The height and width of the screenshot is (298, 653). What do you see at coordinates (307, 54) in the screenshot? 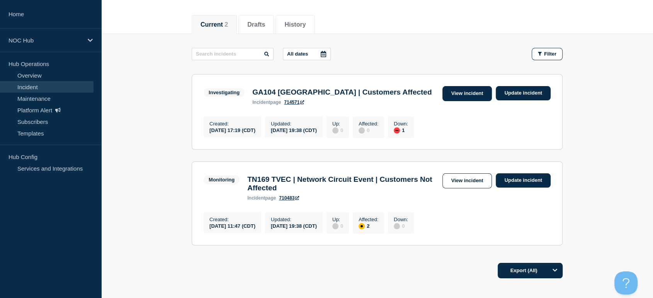
I see `button: All dates` at bounding box center [307, 54].